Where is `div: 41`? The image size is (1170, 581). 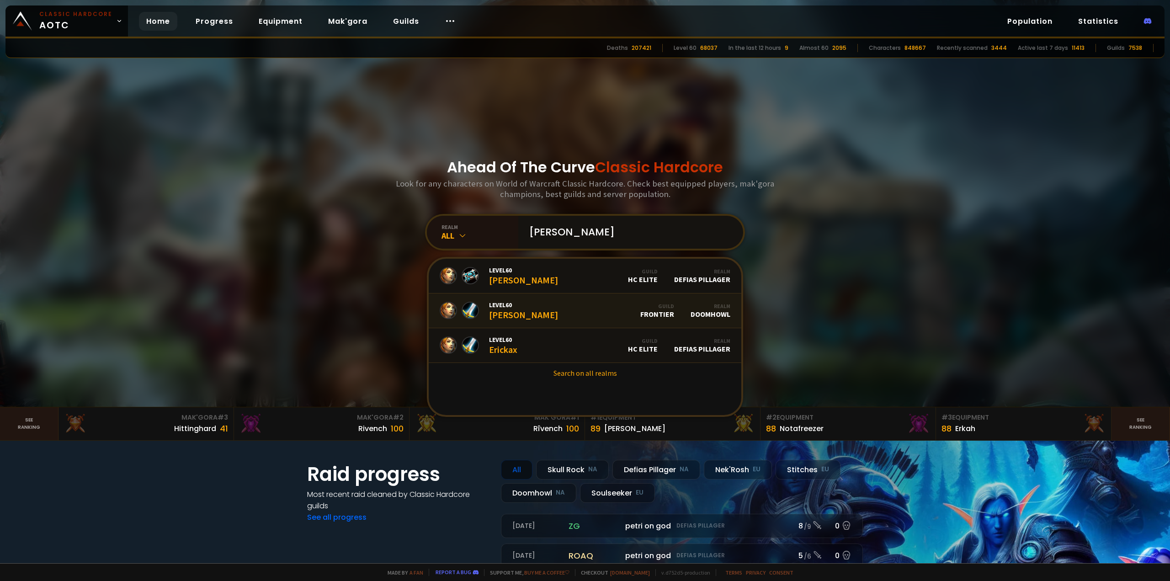 div: 41 is located at coordinates (224, 428).